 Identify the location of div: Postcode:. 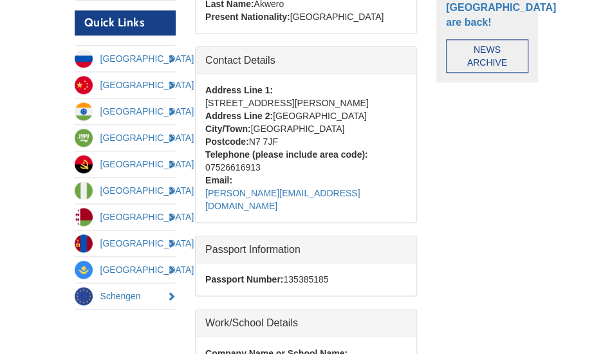
(227, 142).